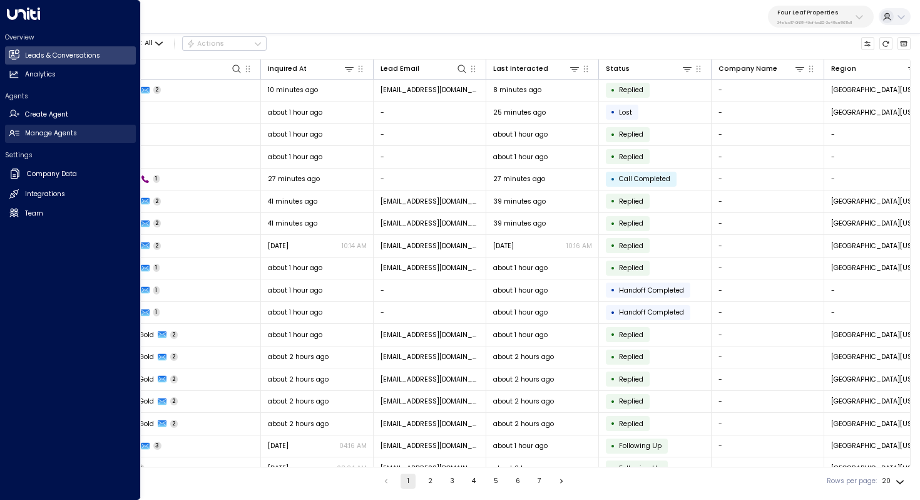  Describe the element at coordinates (814, 13) in the screenshot. I see `p: Four Leaf Properties` at that location.